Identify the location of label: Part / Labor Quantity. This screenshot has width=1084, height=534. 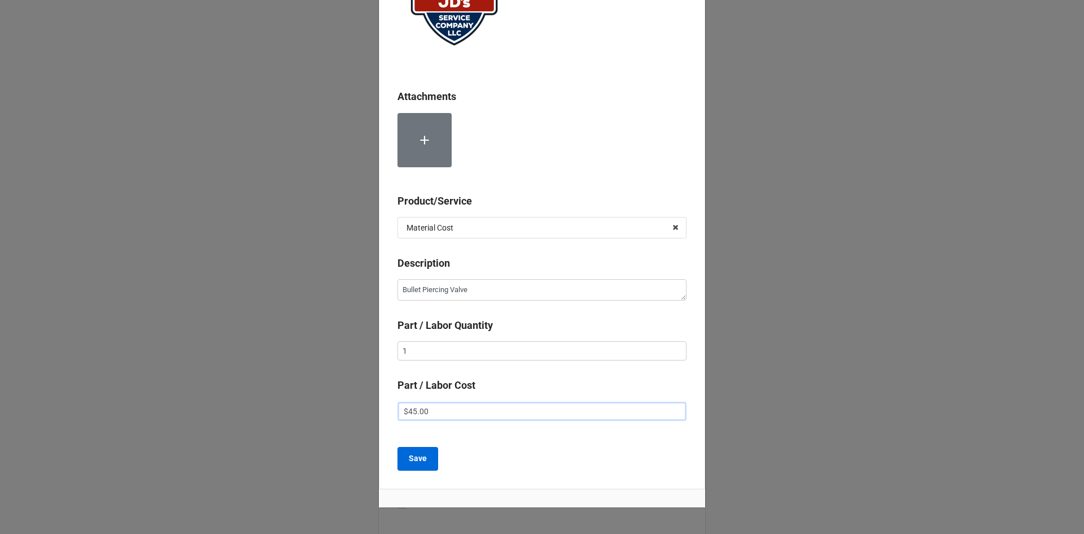
(445, 325).